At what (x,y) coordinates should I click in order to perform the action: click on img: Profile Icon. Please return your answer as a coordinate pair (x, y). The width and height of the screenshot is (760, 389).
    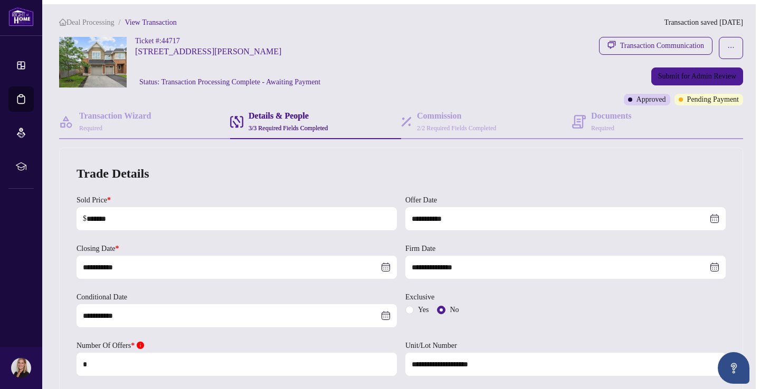
    Looking at the image, I should click on (21, 368).